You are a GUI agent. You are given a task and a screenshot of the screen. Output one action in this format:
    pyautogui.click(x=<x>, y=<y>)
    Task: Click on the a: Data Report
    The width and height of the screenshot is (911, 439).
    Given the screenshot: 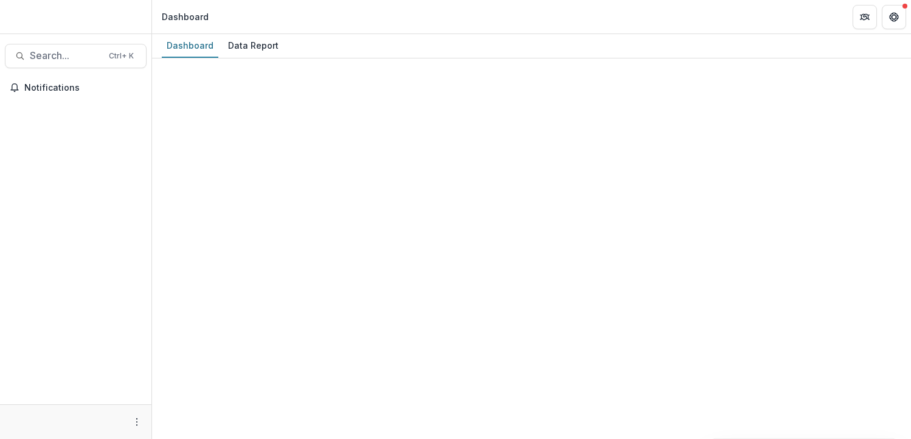 What is the action you would take?
    pyautogui.click(x=253, y=46)
    